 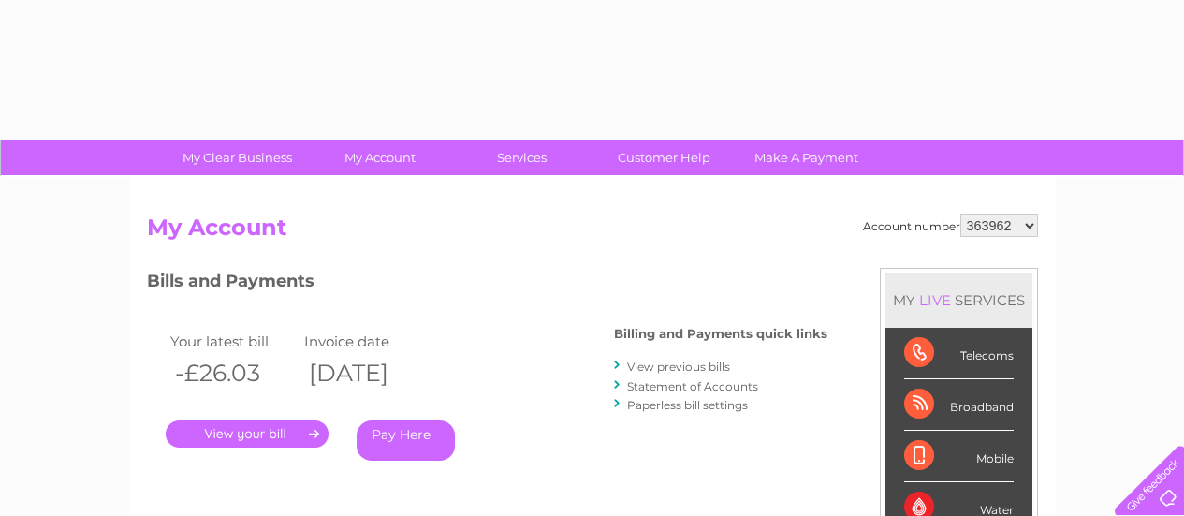 I want to click on div: Mobile, so click(x=958, y=456).